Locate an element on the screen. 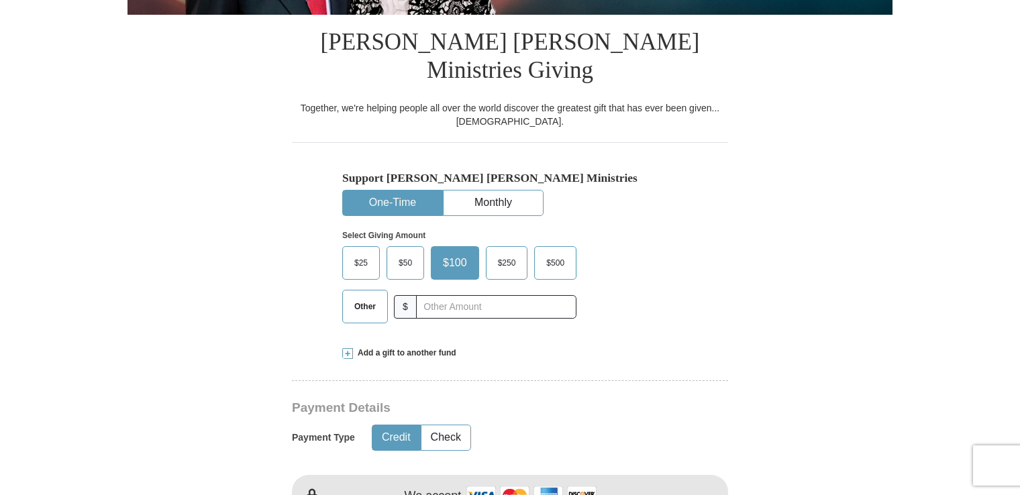 The image size is (1020, 495). h3: Payment Details is located at coordinates (463, 408).